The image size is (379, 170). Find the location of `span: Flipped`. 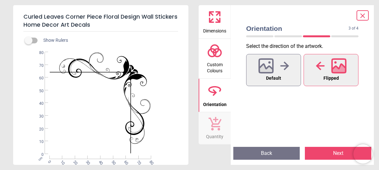

span: Flipped is located at coordinates (331, 78).